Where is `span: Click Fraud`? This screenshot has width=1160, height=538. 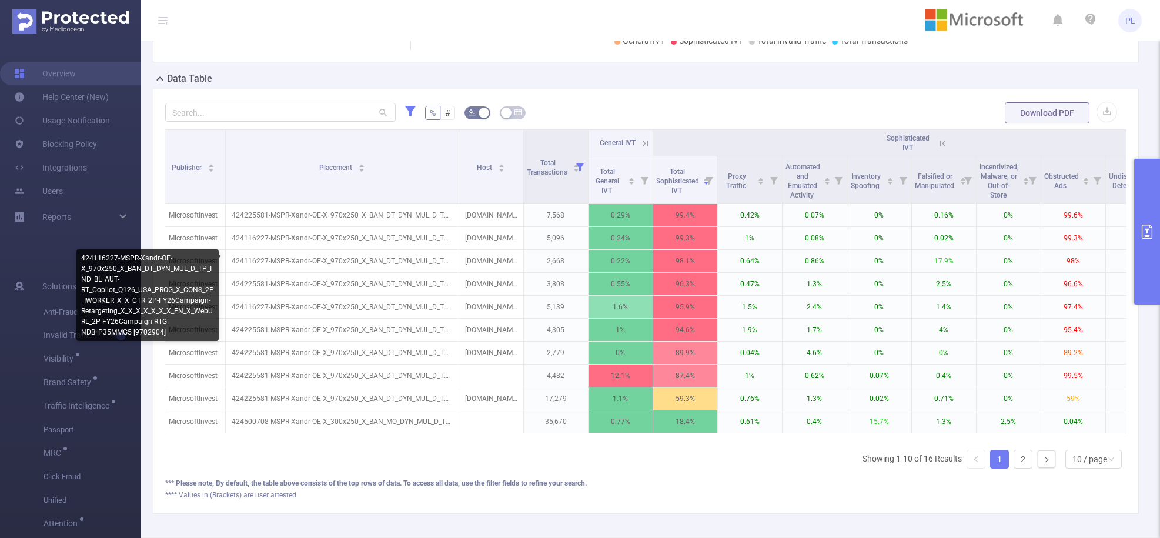
span: Click Fraud is located at coordinates (92, 477).